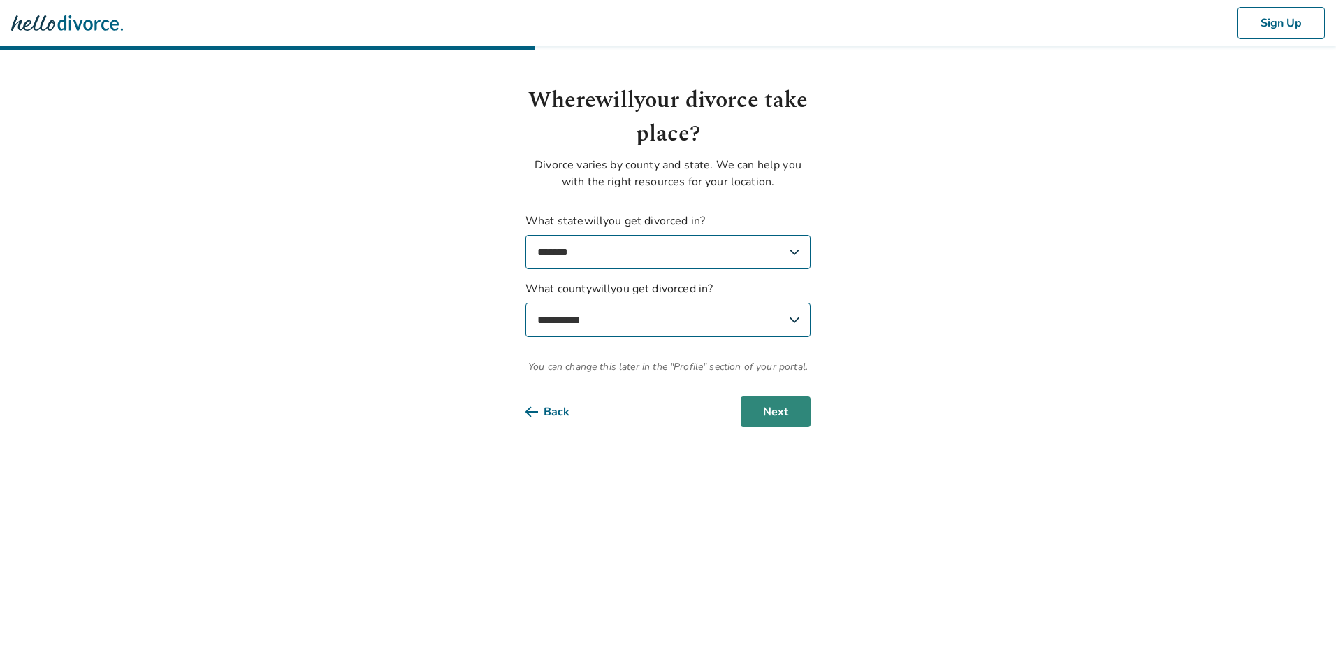 Image resolution: width=1336 pixels, height=667 pixels. Describe the element at coordinates (668, 252) in the screenshot. I see `select: What statewillyou get divorced in?` at that location.